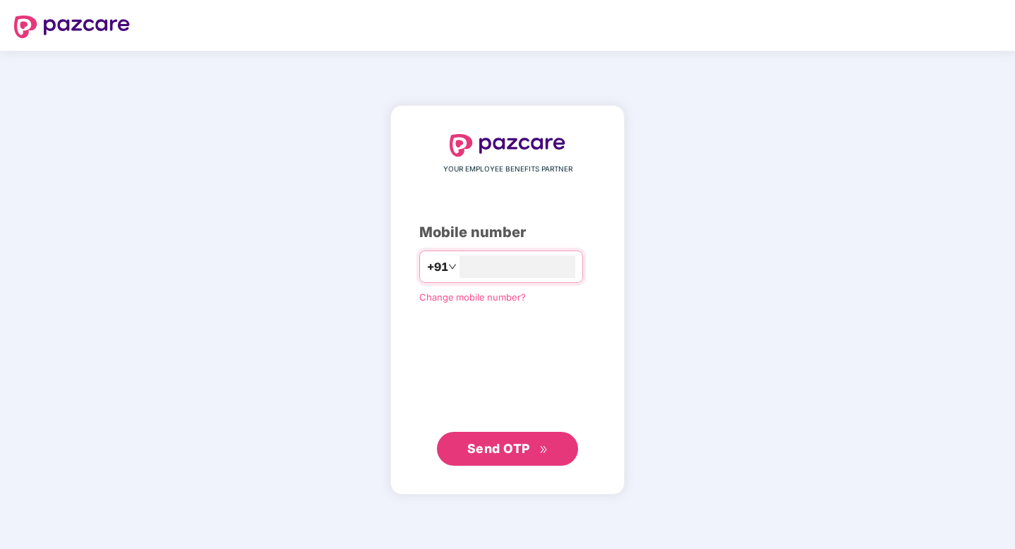 This screenshot has width=1015, height=549. Describe the element at coordinates (472, 297) in the screenshot. I see `a: Change mobile number?` at that location.